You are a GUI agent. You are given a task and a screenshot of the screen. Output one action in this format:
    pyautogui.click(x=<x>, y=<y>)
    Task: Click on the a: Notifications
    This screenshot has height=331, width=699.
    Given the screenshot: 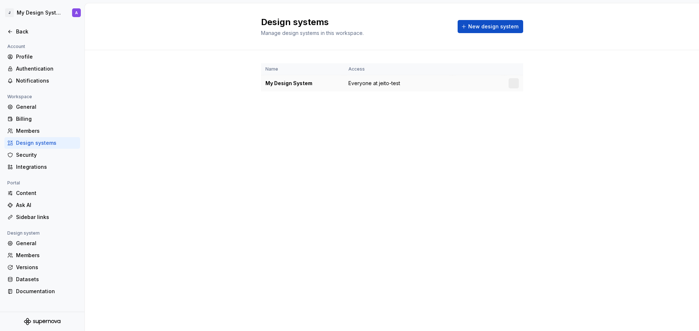 What is the action you would take?
    pyautogui.click(x=42, y=81)
    